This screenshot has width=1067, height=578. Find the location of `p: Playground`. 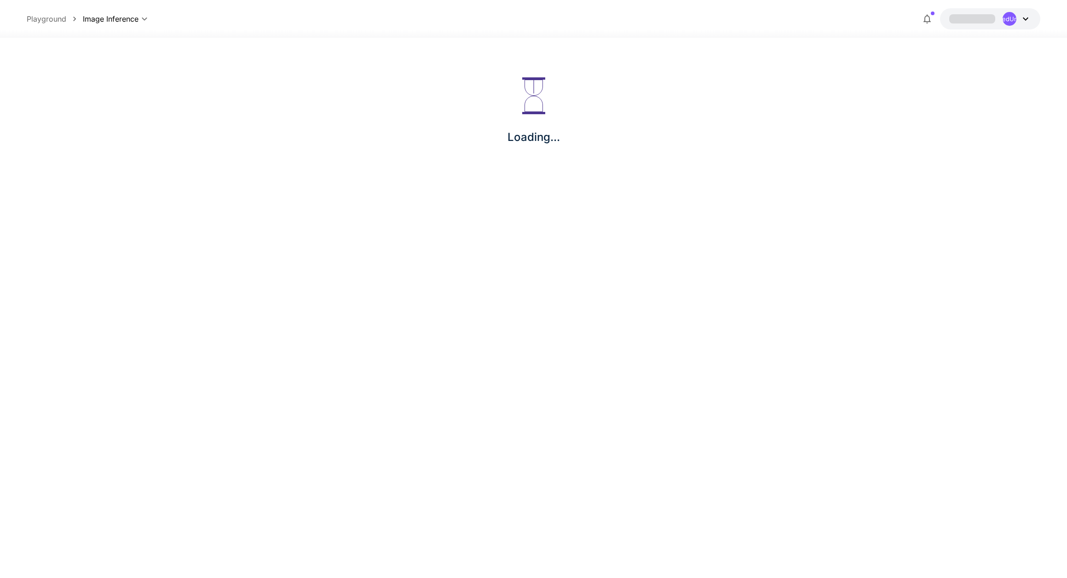

p: Playground is located at coordinates (46, 19).